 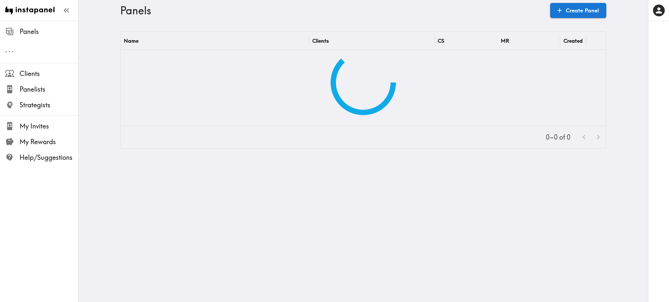 I want to click on div: Created, so click(x=573, y=41).